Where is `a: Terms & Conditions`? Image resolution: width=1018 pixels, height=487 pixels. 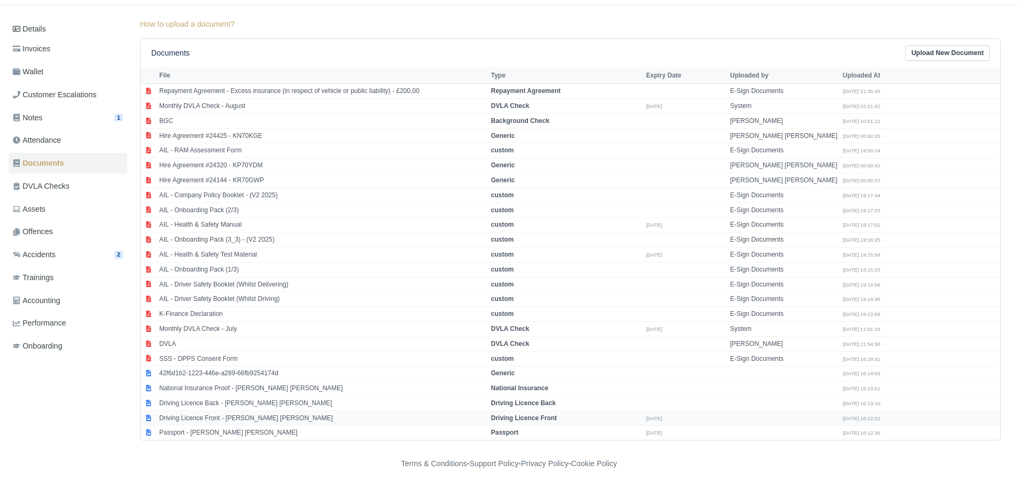
a: Terms & Conditions is located at coordinates (433, 463).